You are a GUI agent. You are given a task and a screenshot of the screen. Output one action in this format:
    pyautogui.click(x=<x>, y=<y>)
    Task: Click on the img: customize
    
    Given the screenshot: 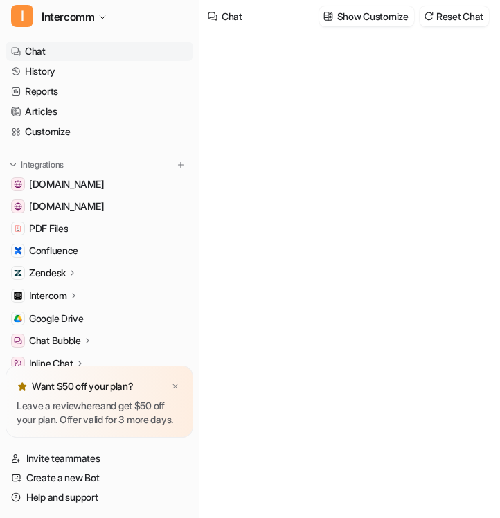 What is the action you would take?
    pyautogui.click(x=328, y=16)
    